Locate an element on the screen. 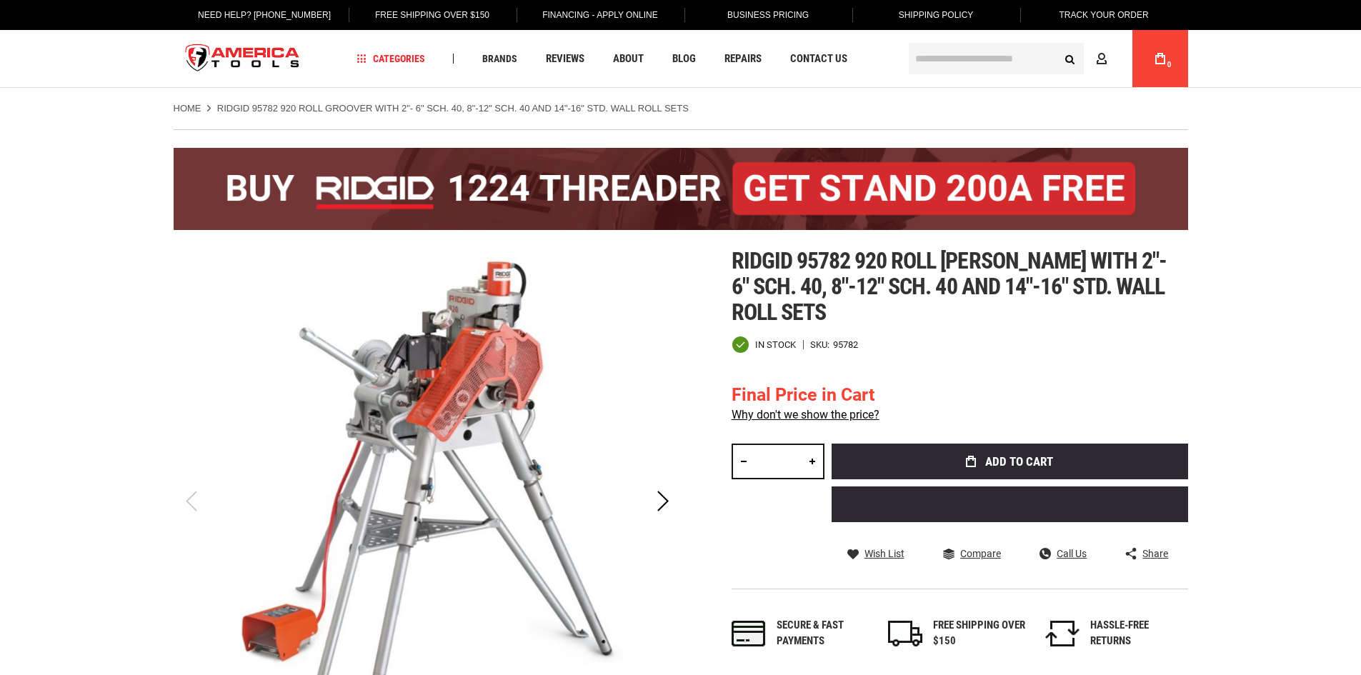 The height and width of the screenshot is (675, 1361). span: Repairs is located at coordinates (743, 59).